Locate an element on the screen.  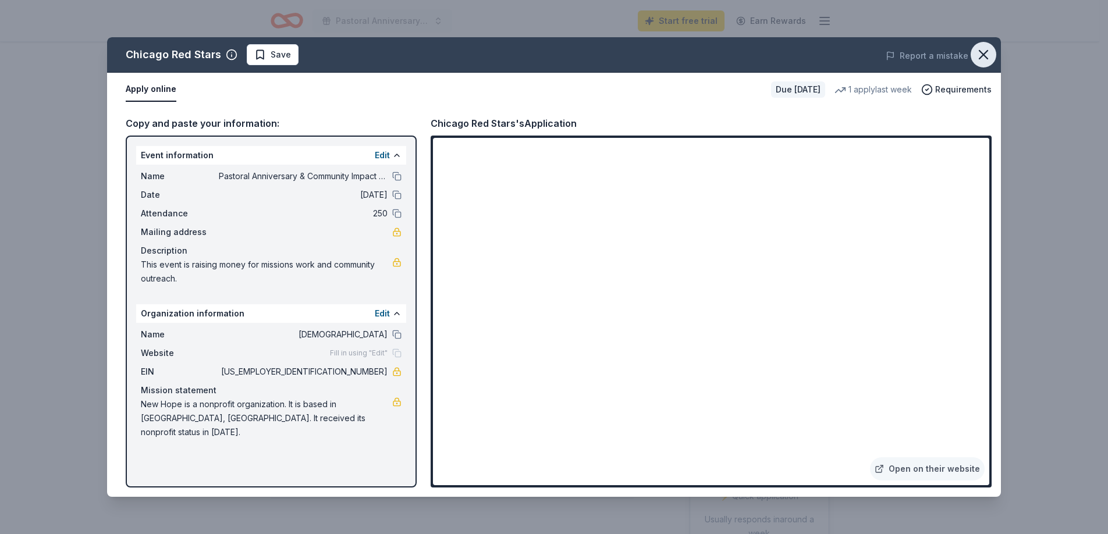
span: Fill in using "Edit" is located at coordinates (358, 353).